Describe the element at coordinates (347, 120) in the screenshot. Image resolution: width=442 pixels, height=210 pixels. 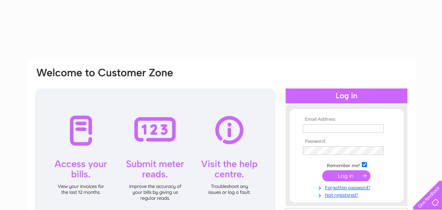
I see `th: Email Address:` at that location.